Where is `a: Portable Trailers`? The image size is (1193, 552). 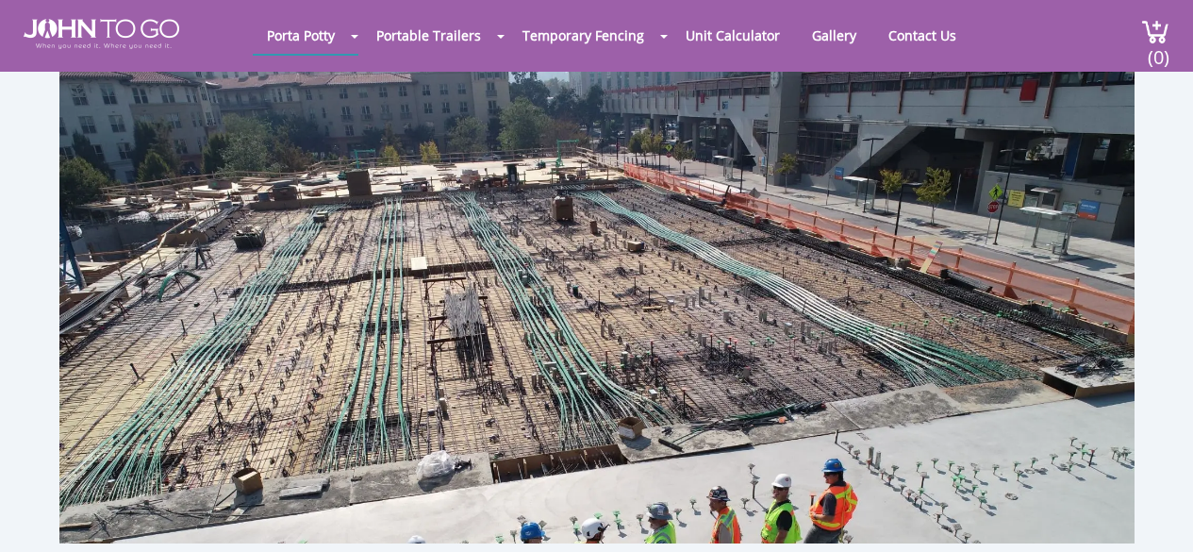 a: Portable Trailers is located at coordinates (428, 35).